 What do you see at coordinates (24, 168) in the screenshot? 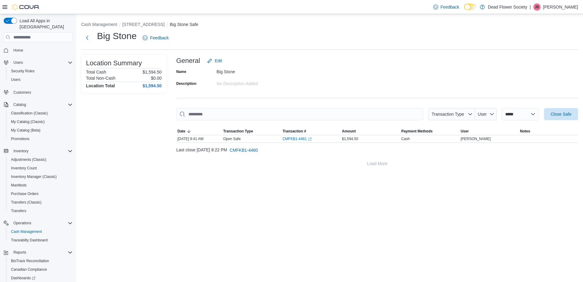
I see `a: Inventory Count` at bounding box center [24, 168].